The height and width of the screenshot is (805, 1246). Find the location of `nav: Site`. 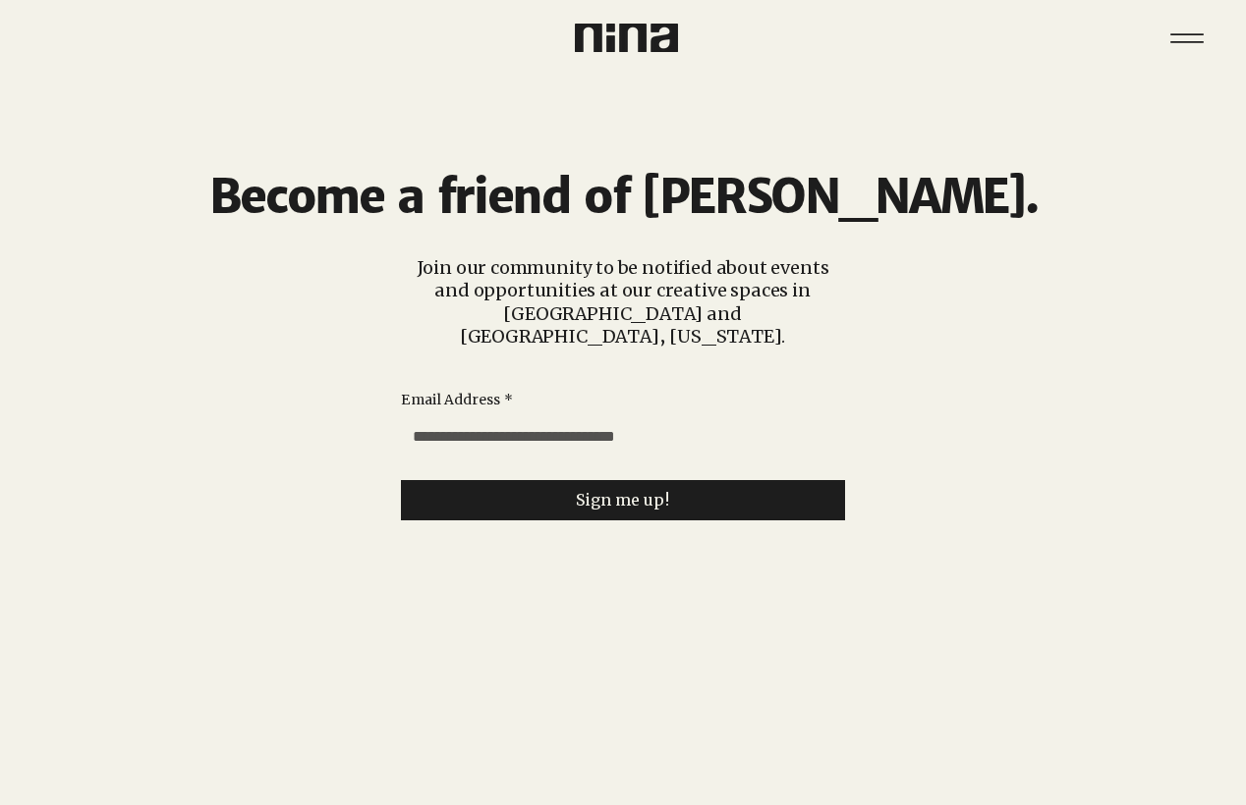

nav: Site is located at coordinates (1186, 37).